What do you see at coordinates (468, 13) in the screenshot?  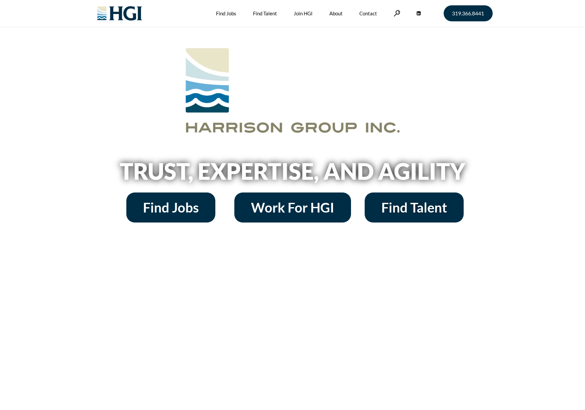 I see `a: 319.366.8441` at bounding box center [468, 13].